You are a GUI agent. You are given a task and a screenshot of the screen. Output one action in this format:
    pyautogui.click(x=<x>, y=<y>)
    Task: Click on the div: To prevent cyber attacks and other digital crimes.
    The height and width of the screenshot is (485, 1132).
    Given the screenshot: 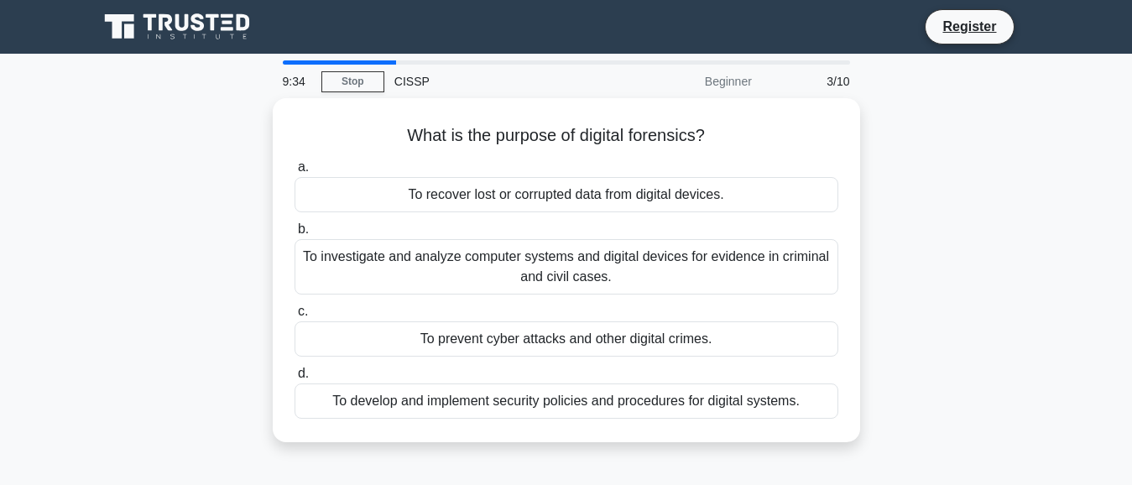 What is the action you would take?
    pyautogui.click(x=566, y=339)
    